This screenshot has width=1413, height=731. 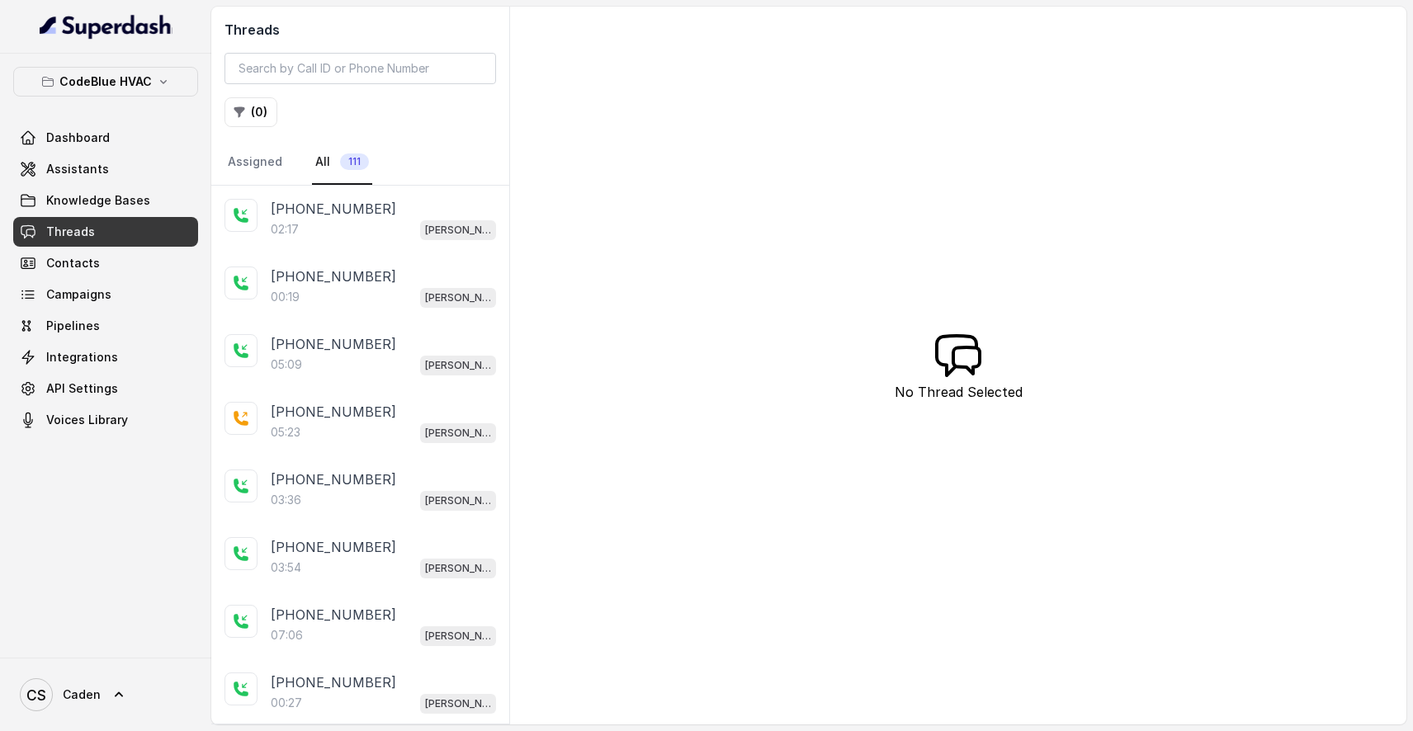 I want to click on span: Voices Library, so click(x=87, y=420).